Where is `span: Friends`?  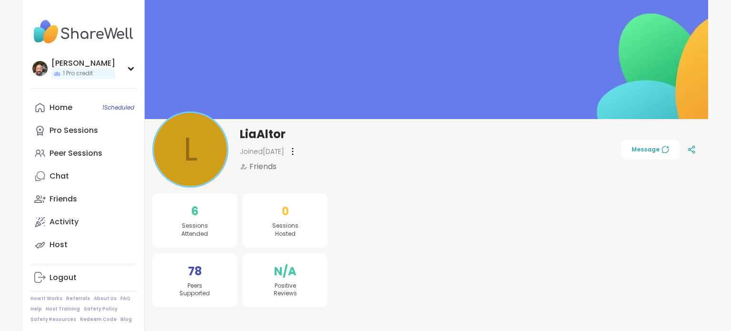 span: Friends is located at coordinates (263, 167).